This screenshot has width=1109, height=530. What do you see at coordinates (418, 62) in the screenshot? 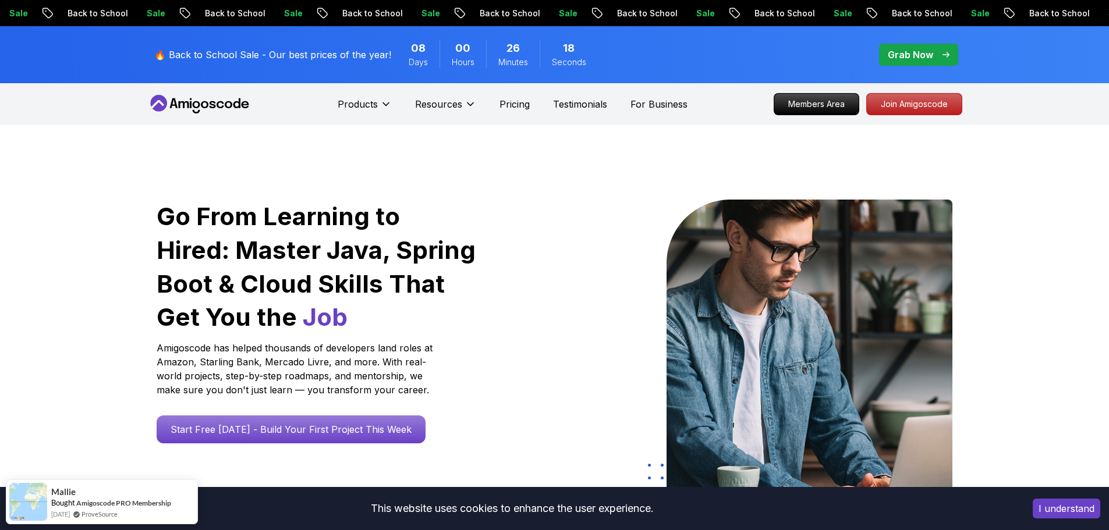
I see `span: Days` at bounding box center [418, 62].